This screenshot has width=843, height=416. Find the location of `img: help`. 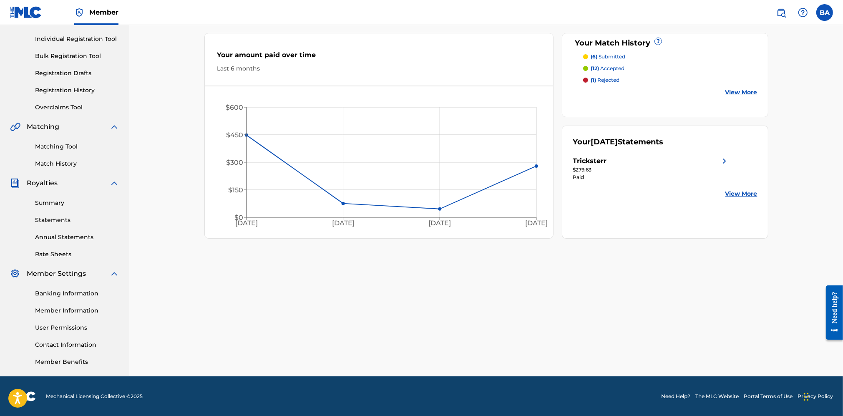

img: help is located at coordinates (803, 13).